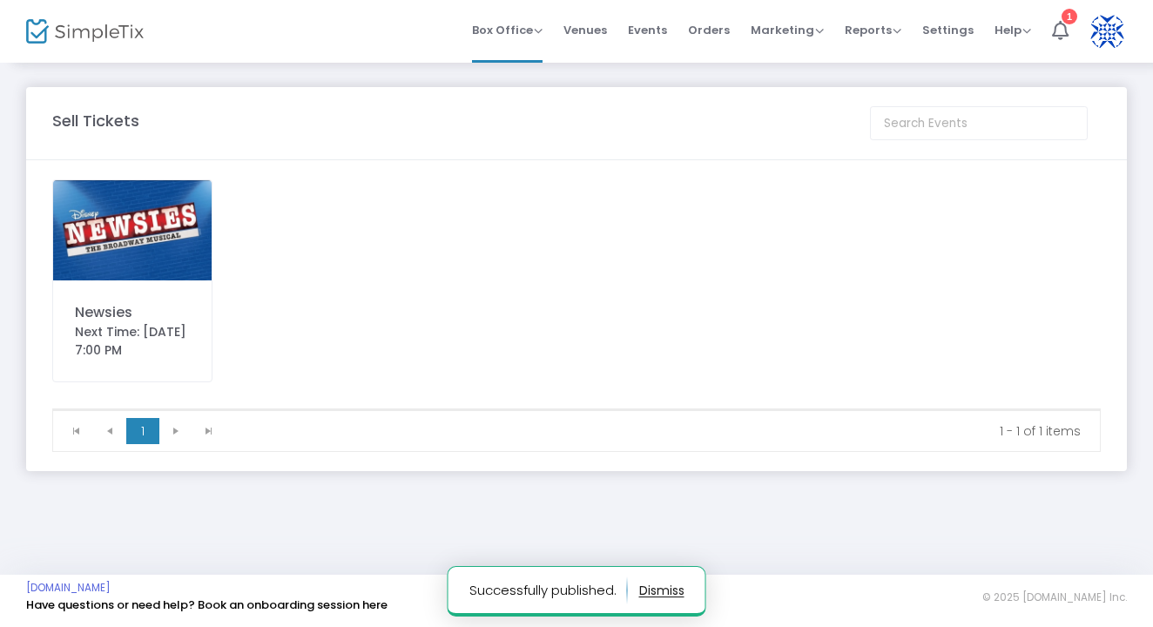 This screenshot has height=627, width=1153. What do you see at coordinates (549, 591) in the screenshot?
I see `p: Successfully published.` at bounding box center [549, 591].